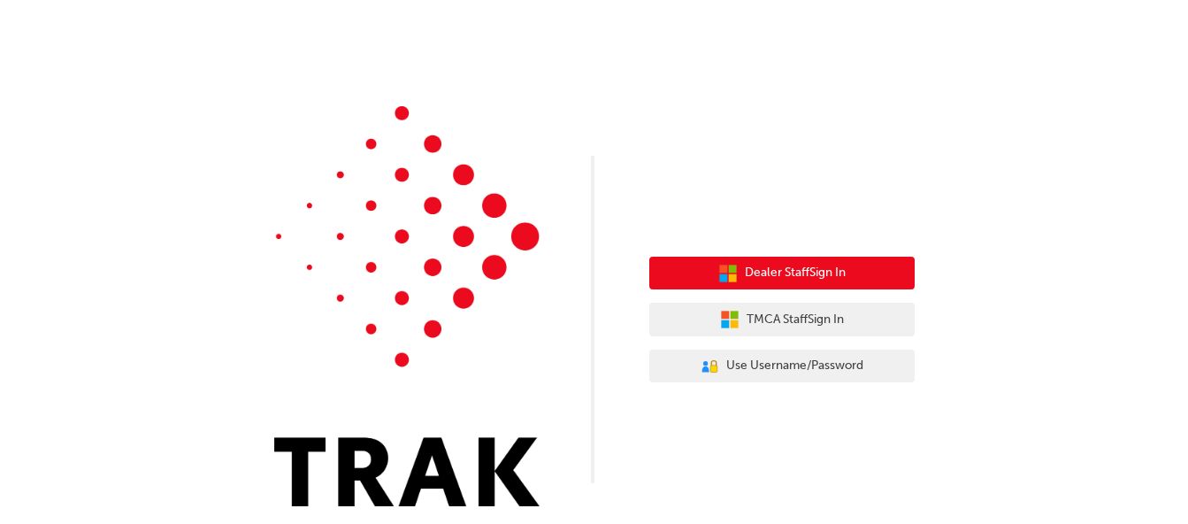 This screenshot has width=1188, height=524. What do you see at coordinates (795, 319) in the screenshot?
I see `span: TMCA Staff Sign In` at bounding box center [795, 319].